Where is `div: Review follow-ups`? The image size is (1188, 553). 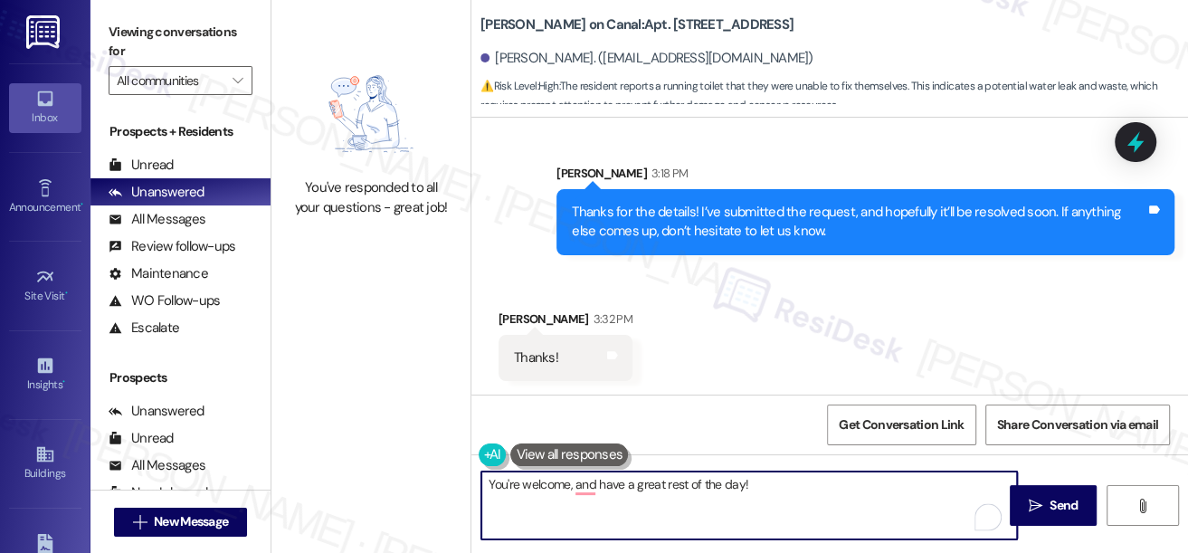
div: Review follow-ups is located at coordinates (172, 246).